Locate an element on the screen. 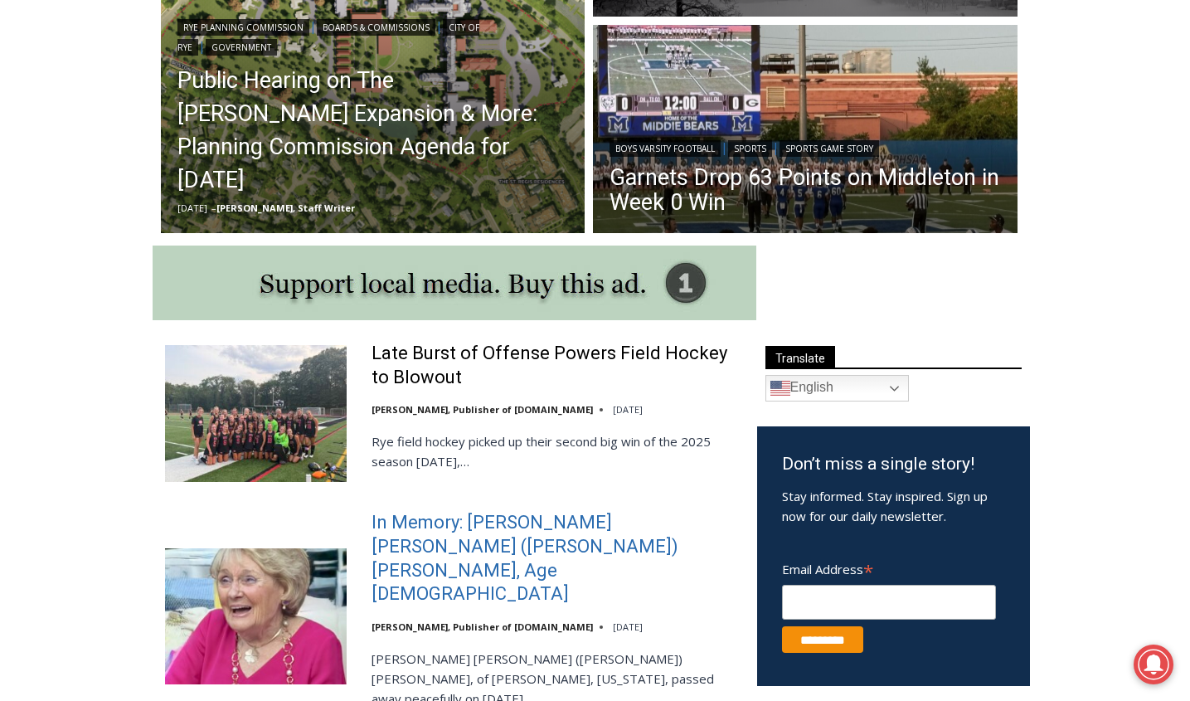  a: Sports is located at coordinates (750, 148).